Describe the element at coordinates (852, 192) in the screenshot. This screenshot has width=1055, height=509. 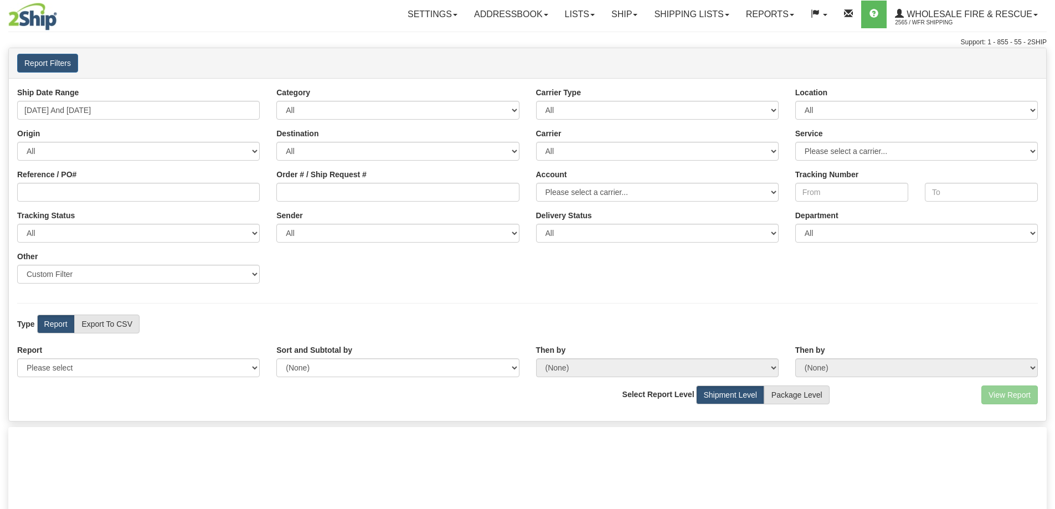
I see `input: From` at that location.